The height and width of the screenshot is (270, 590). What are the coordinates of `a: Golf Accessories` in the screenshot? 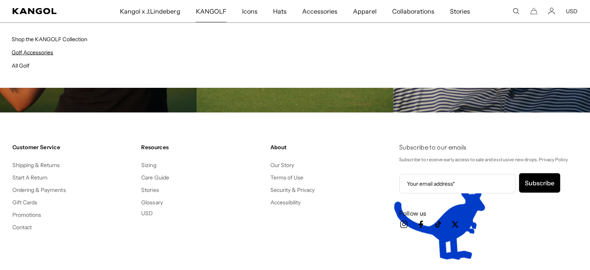 It's located at (32, 52).